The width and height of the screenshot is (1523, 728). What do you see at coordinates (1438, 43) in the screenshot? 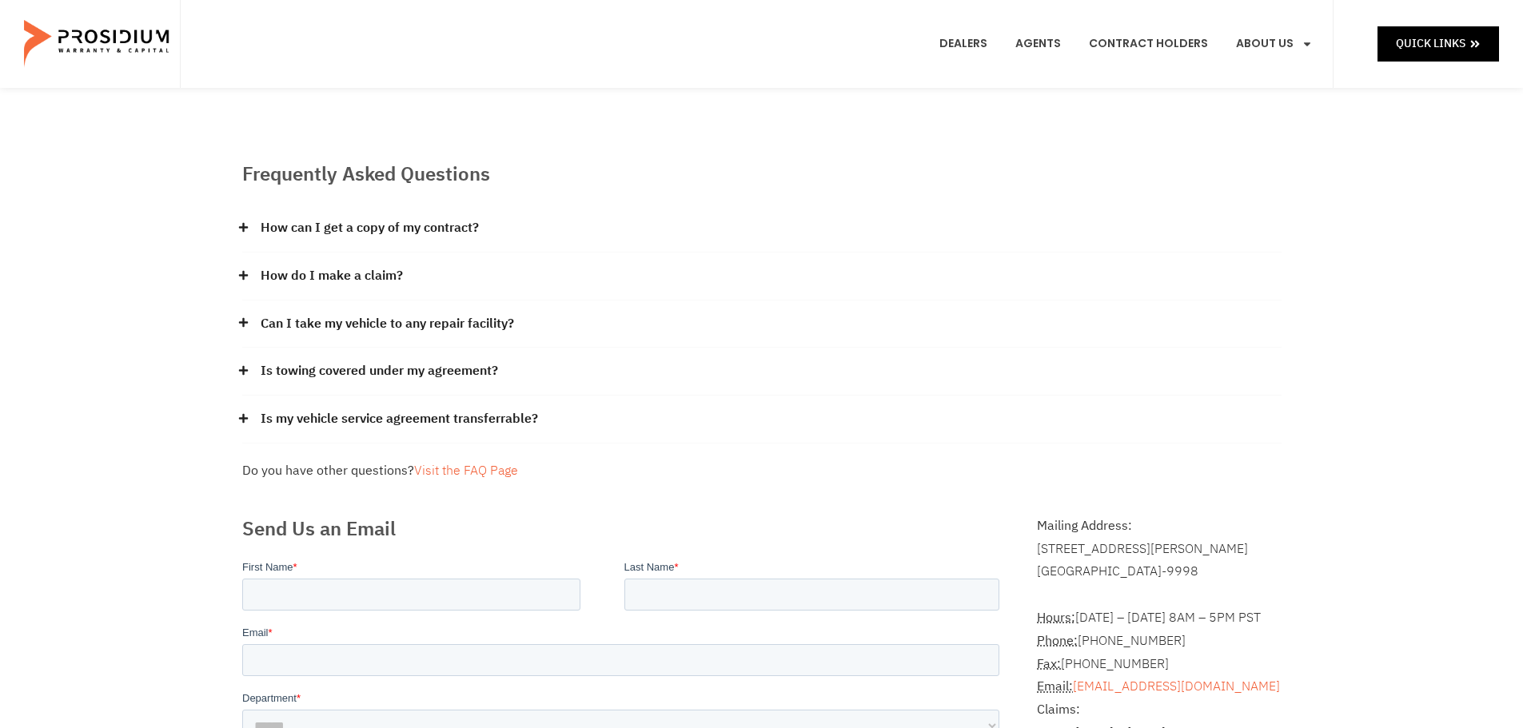
I see `a: Quick Links` at bounding box center [1438, 43].